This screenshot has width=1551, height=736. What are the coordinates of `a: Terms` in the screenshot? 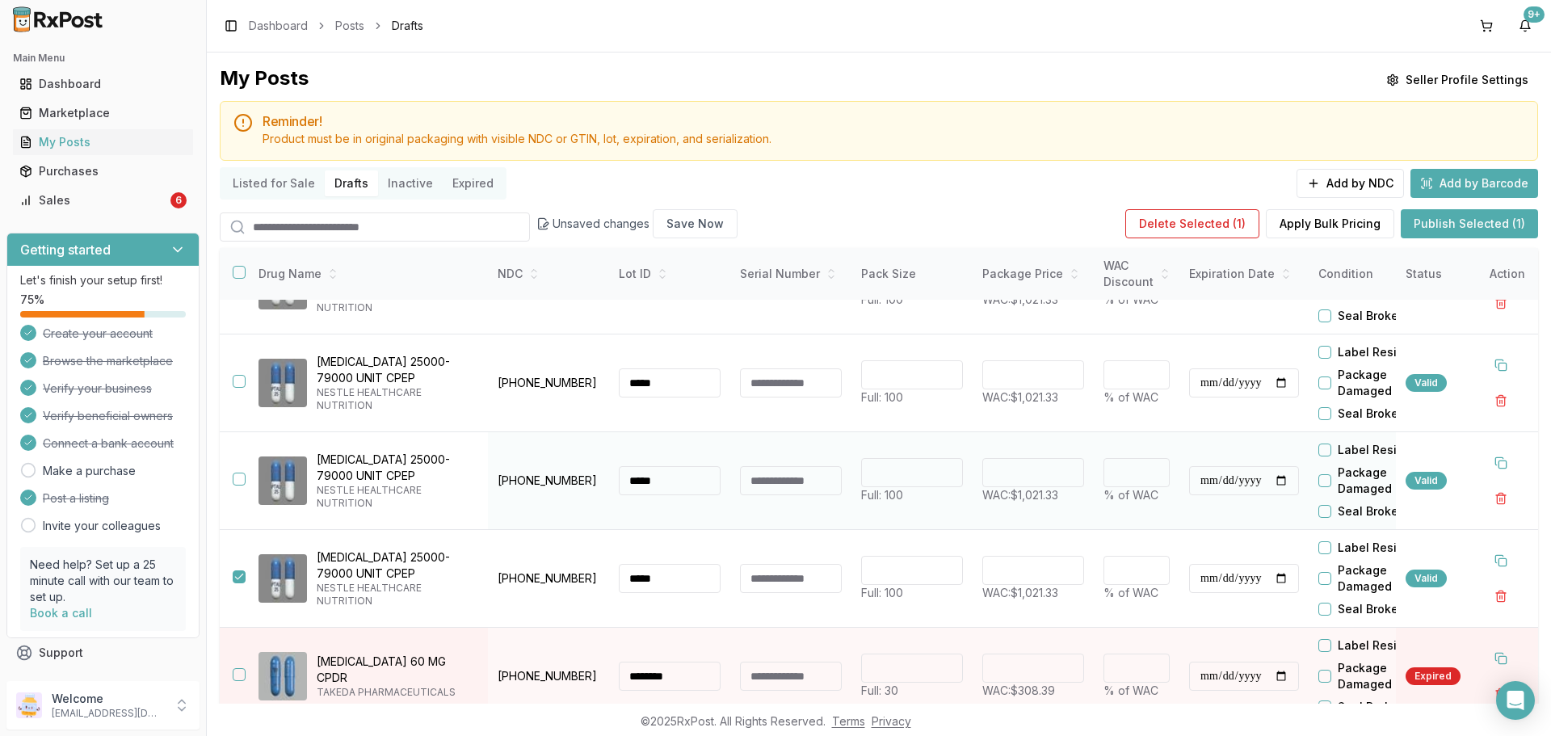 It's located at (848, 720).